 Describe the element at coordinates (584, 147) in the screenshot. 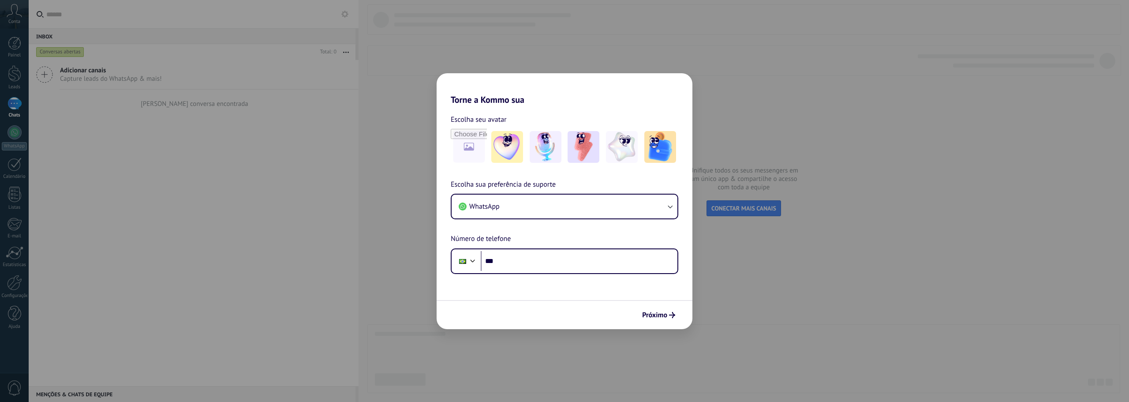

I see `img: -3.jpeg` at that location.